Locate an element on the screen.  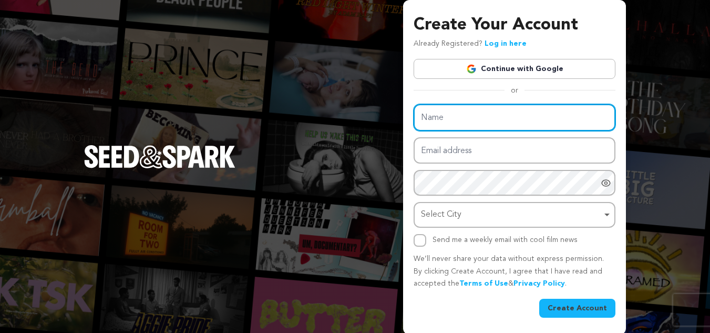
h3: Create Your Account is located at coordinates (514, 25).